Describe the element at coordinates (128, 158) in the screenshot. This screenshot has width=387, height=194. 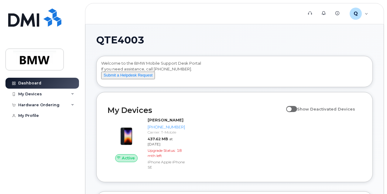
I see `span: Active` at that location.